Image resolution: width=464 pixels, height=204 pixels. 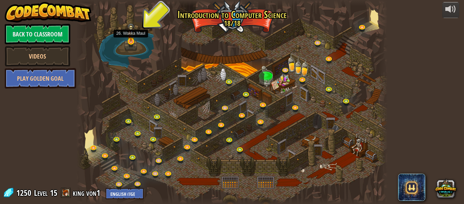 What do you see at coordinates (41, 192) in the screenshot?
I see `span: Level` at bounding box center [41, 192].